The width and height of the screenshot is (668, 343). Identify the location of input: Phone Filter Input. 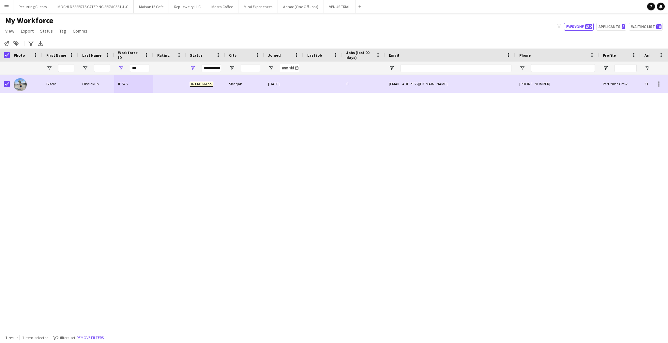
(563, 68).